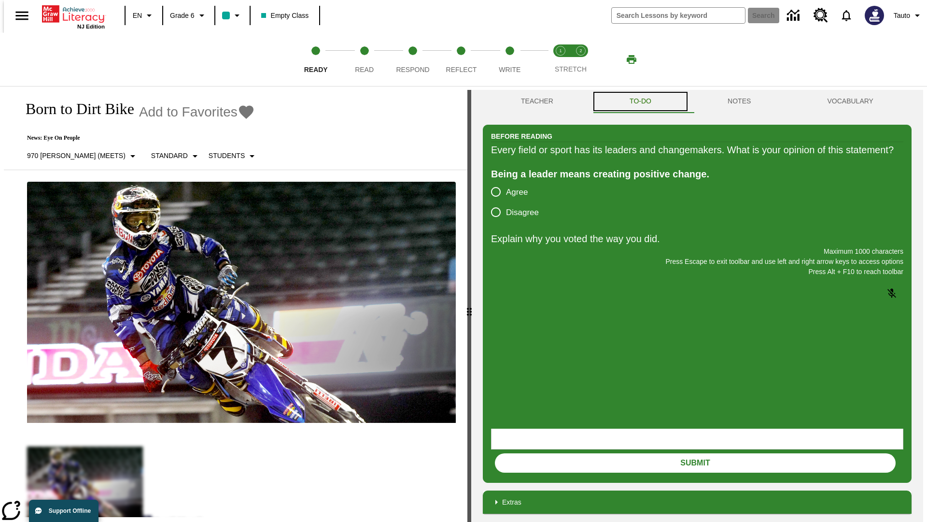  I want to click on button: VOCABULARY, so click(850, 101).